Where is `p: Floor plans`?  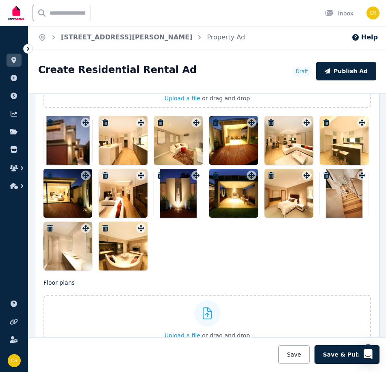 p: Floor plans is located at coordinates (207, 283).